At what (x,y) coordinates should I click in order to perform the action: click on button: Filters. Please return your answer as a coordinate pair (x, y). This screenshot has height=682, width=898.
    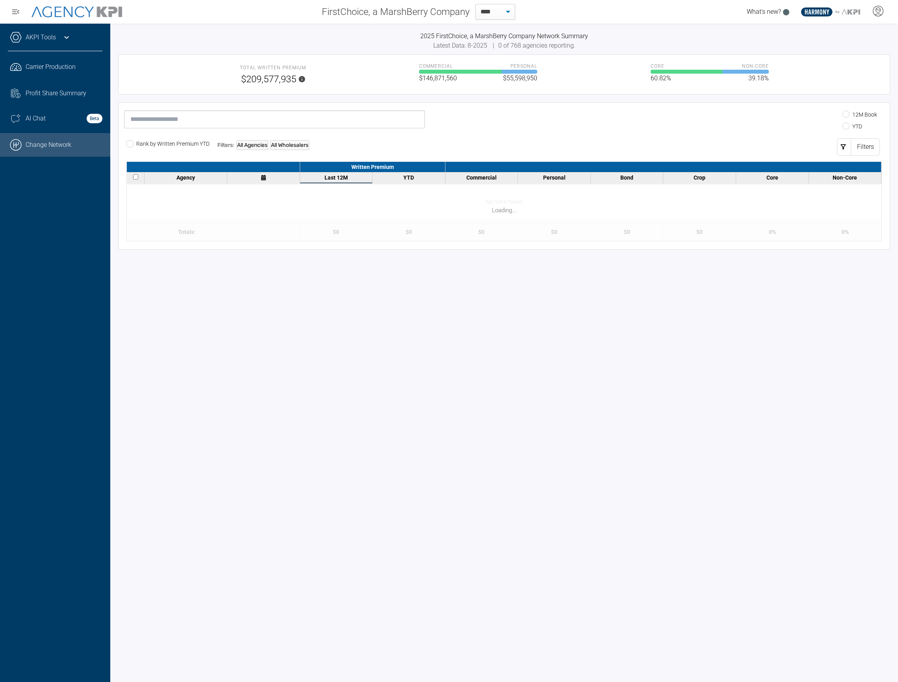
    Looking at the image, I should click on (858, 147).